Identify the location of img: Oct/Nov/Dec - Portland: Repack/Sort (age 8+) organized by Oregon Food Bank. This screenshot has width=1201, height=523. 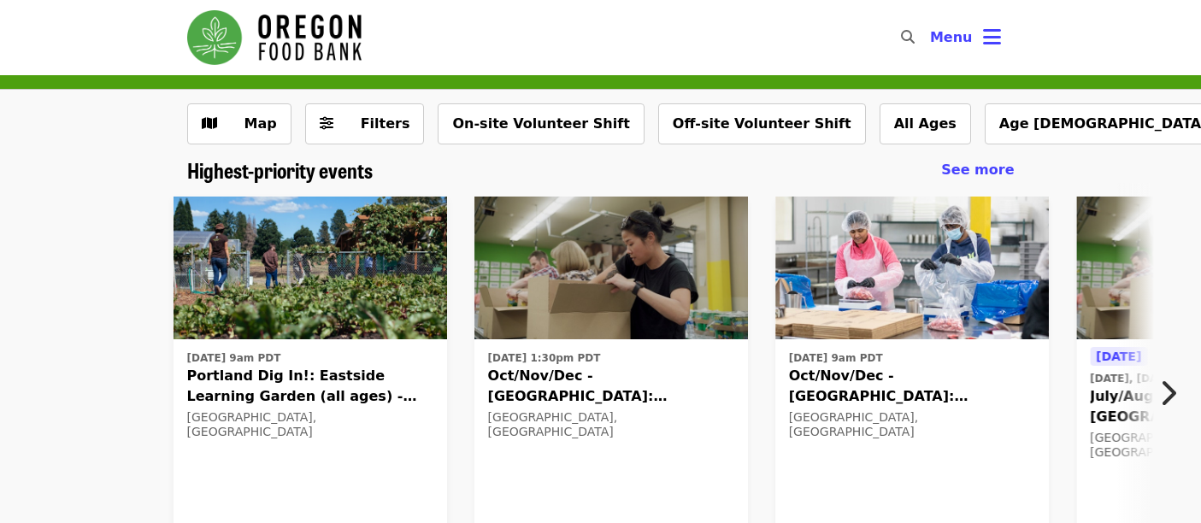
(611, 268).